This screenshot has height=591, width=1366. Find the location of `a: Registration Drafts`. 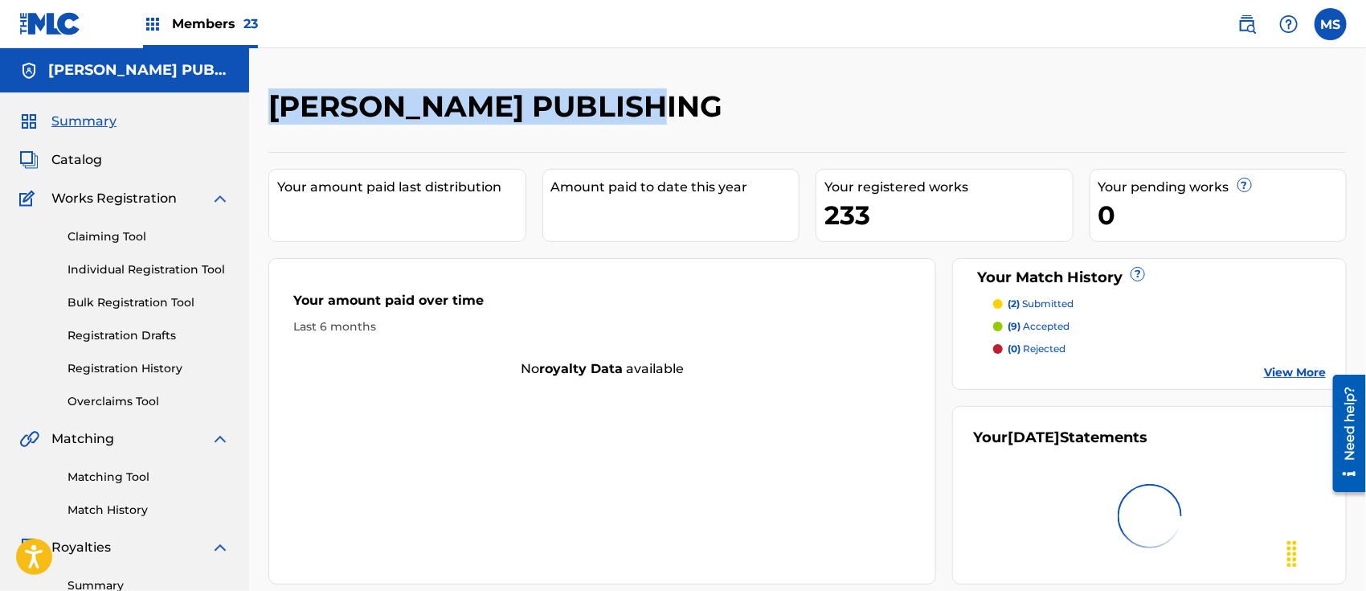

a: Registration Drafts is located at coordinates (149, 335).